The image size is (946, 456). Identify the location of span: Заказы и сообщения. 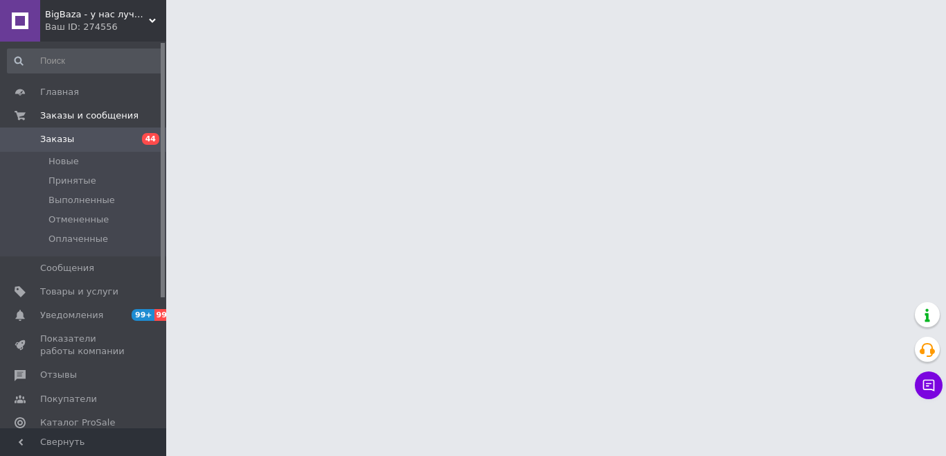
(89, 116).